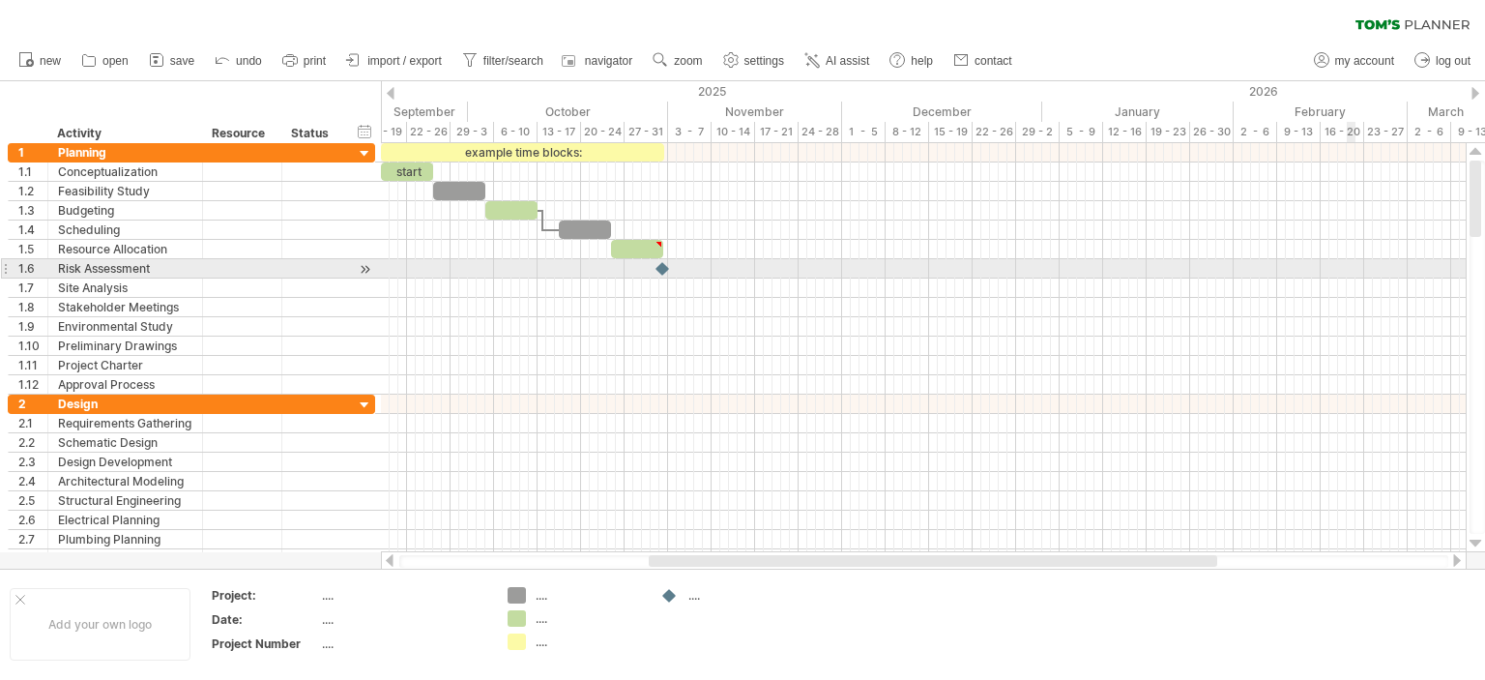  What do you see at coordinates (33, 422) in the screenshot?
I see `div: 2.1` at bounding box center [33, 422].